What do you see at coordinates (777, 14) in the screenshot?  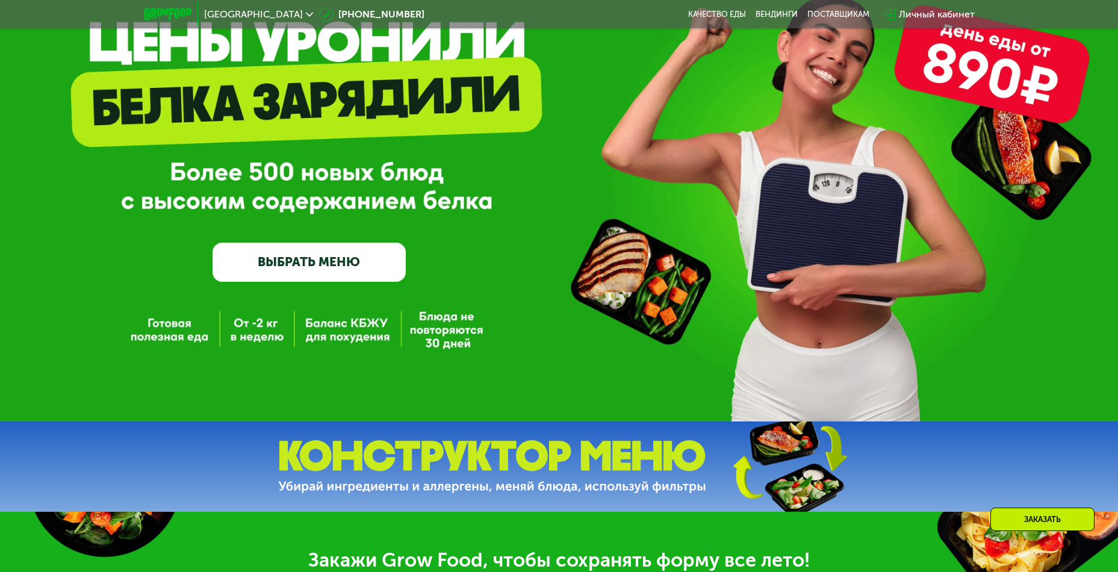 I see `a: Вендинги` at bounding box center [777, 14].